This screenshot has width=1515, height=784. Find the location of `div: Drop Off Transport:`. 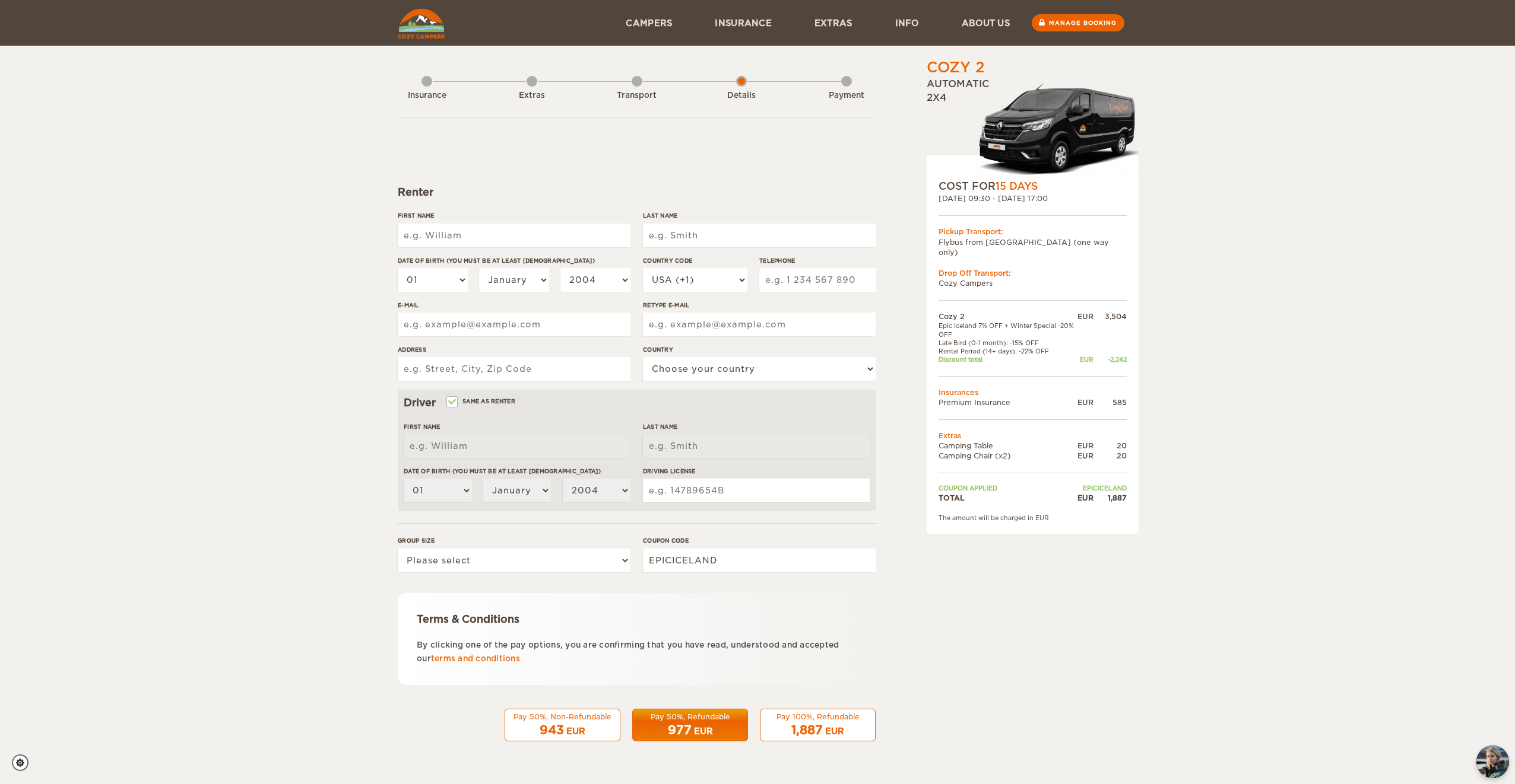

div: Drop Off Transport: is located at coordinates (1032, 273).